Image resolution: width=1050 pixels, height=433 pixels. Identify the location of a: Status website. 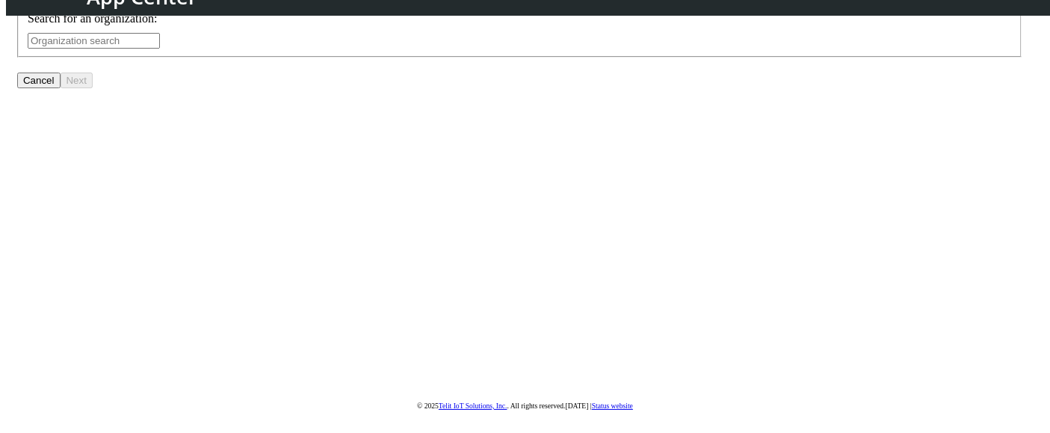
(612, 405).